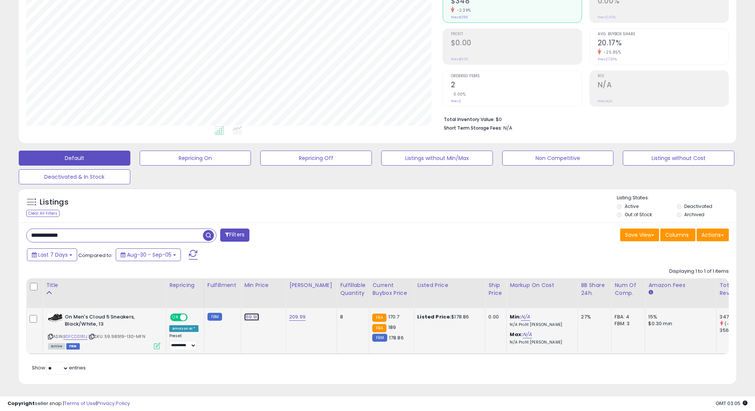 The width and height of the screenshot is (755, 411). Describe the element at coordinates (175, 317) in the screenshot. I see `span: ON` at that location.